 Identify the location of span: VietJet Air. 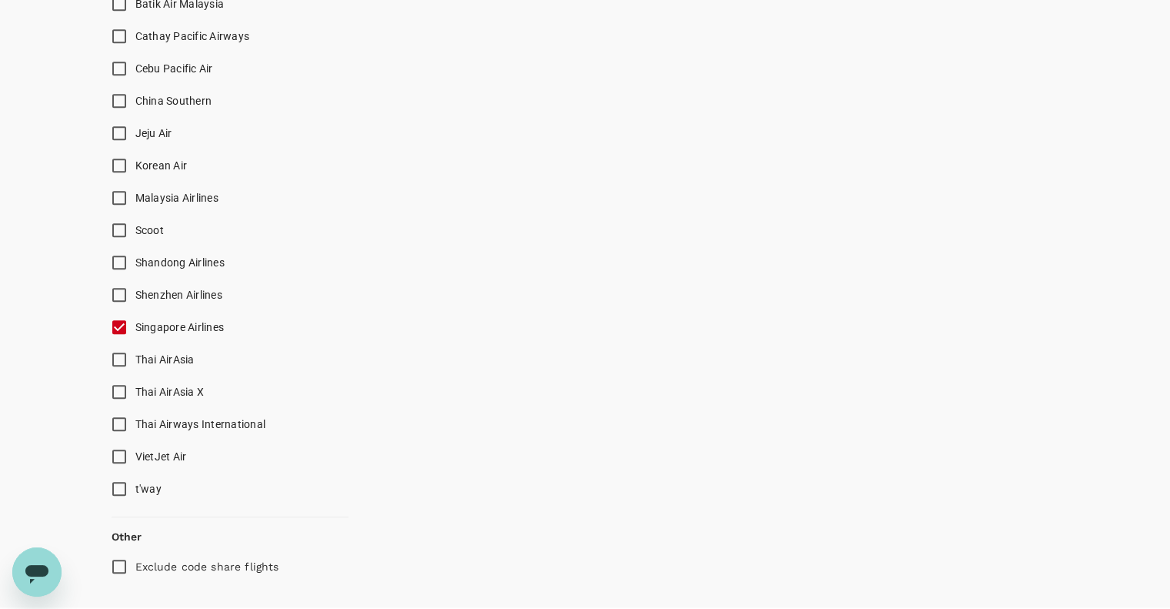
(161, 456).